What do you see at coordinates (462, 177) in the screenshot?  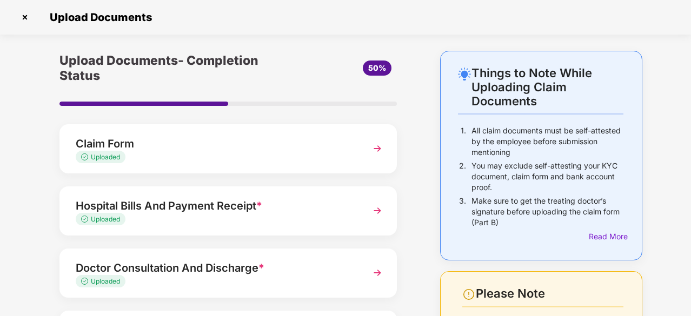 I see `p: 2.` at bounding box center [462, 177].